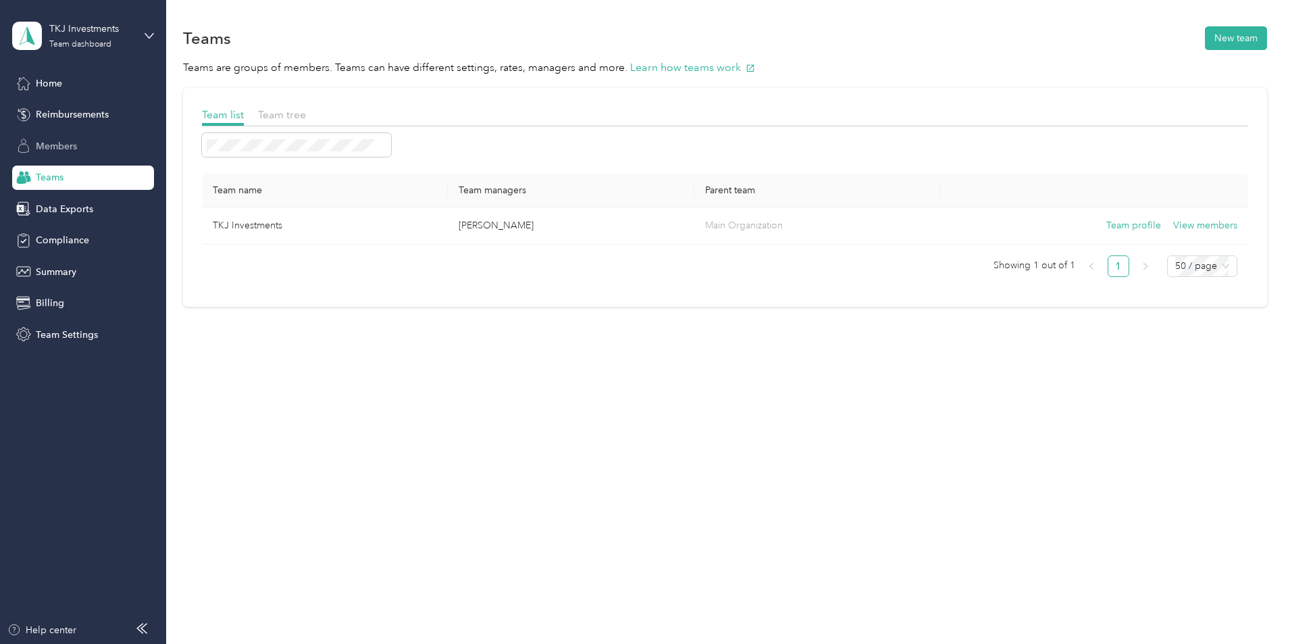 This screenshot has height=644, width=1290. Describe the element at coordinates (72, 114) in the screenshot. I see `span: Reimbursements` at that location.